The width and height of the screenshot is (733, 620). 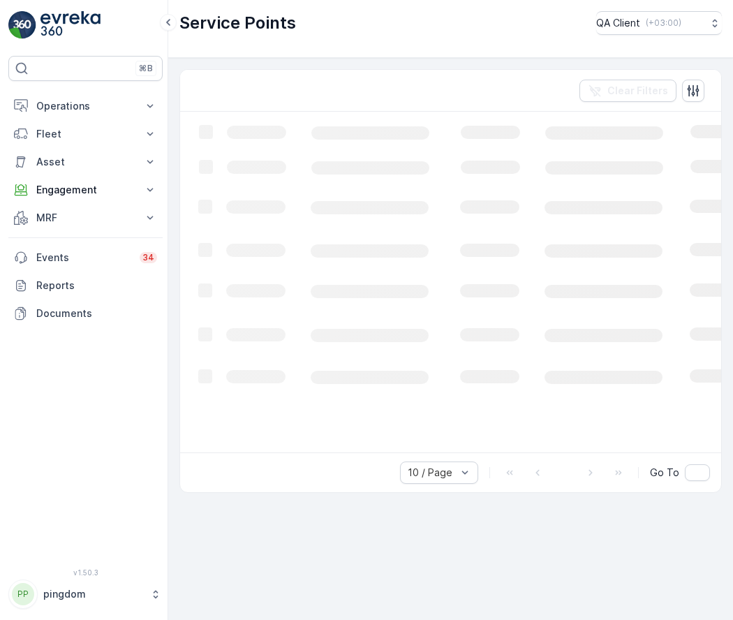 What do you see at coordinates (85, 594) in the screenshot?
I see `button: PPpingdom` at bounding box center [85, 594].